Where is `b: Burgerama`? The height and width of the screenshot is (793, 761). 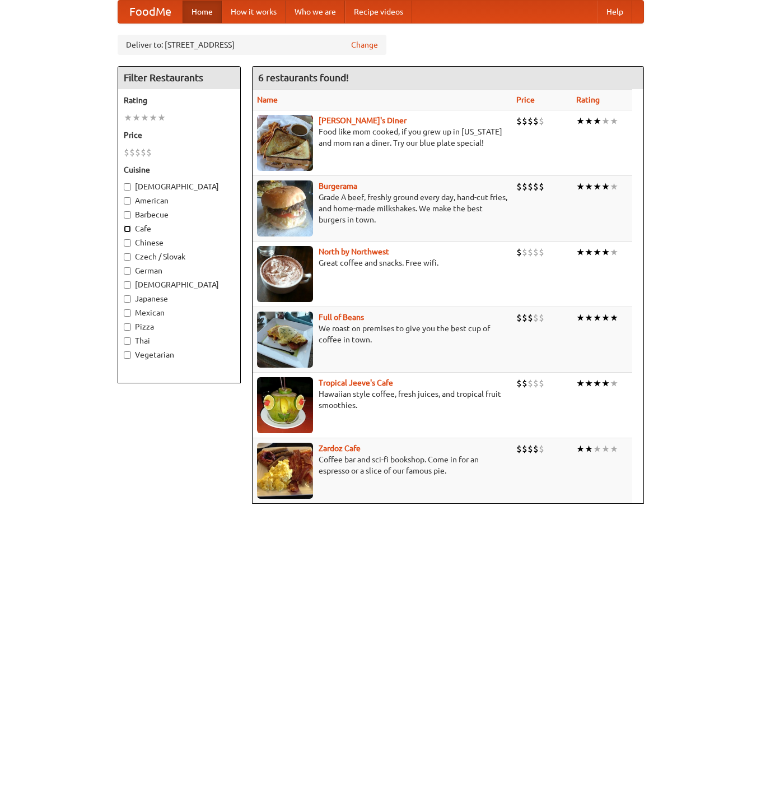
b: Burgerama is located at coordinates (338, 186).